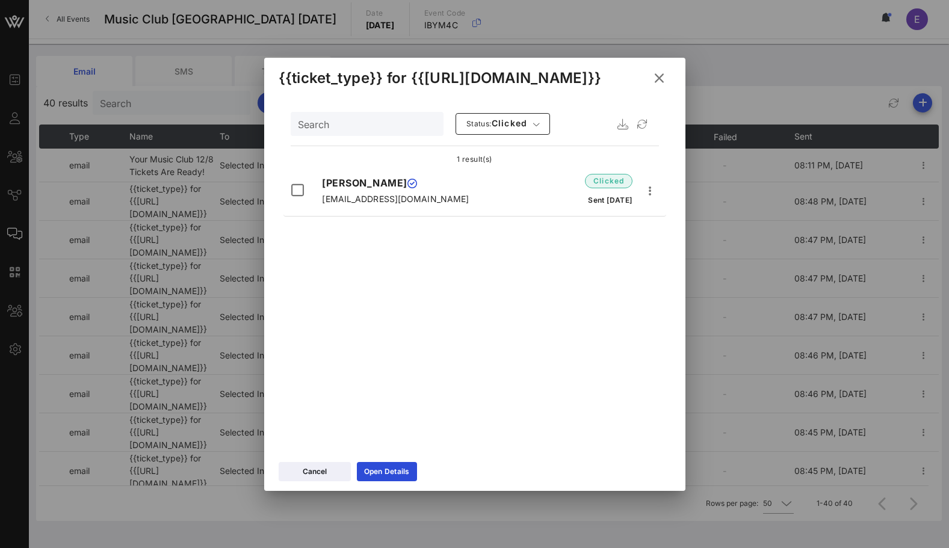 The height and width of the screenshot is (548, 949). I want to click on span: 1 result(s), so click(474, 159).